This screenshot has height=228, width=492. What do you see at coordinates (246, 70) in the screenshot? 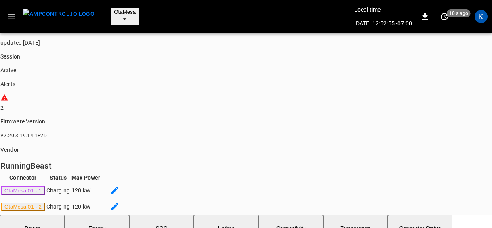
I see `p: Active` at bounding box center [246, 70].